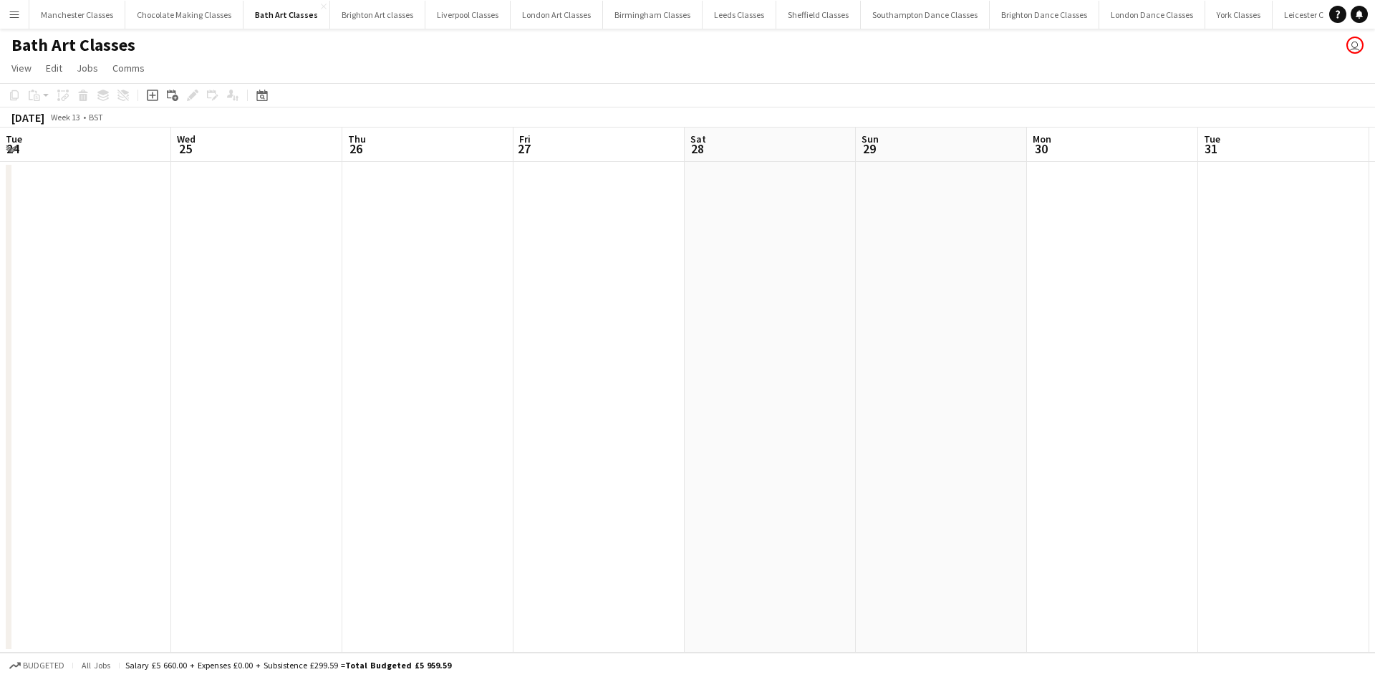  What do you see at coordinates (1211, 148) in the screenshot?
I see `span: 31` at bounding box center [1211, 148].